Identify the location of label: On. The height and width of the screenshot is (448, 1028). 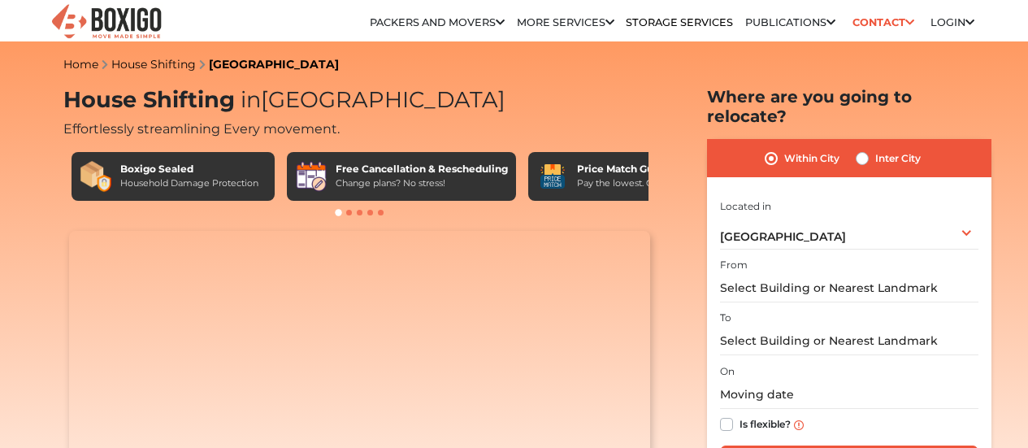
(727, 371).